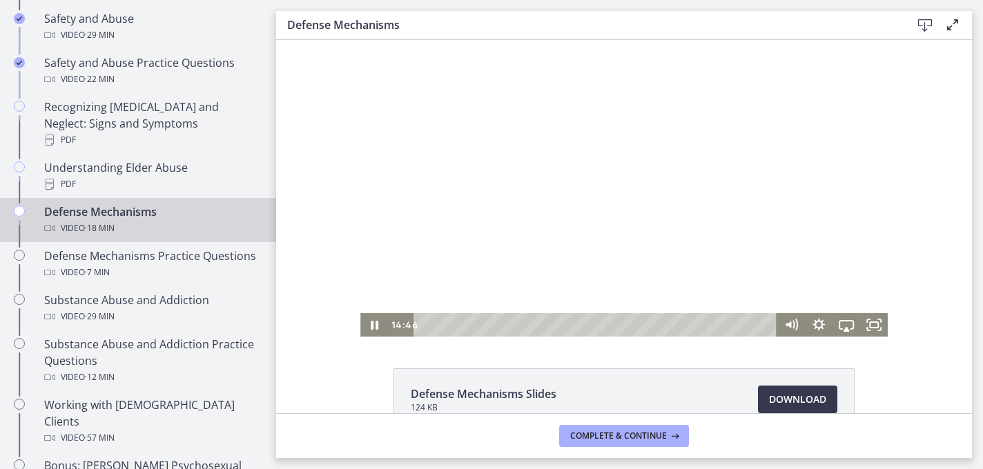  I want to click on div: Defense Mechanisms Practice Questions, so click(152, 264).